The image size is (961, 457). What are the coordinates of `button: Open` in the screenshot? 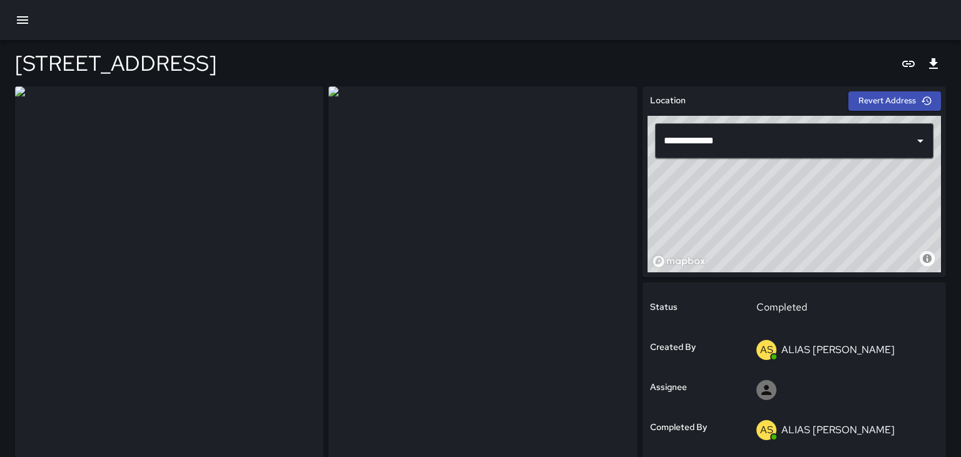 It's located at (920, 141).